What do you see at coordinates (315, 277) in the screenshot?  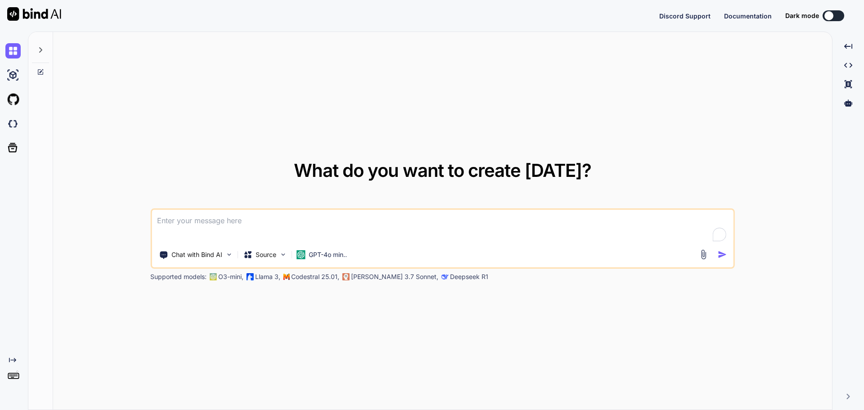 I see `p: Codestral 25.01,` at bounding box center [315, 277].